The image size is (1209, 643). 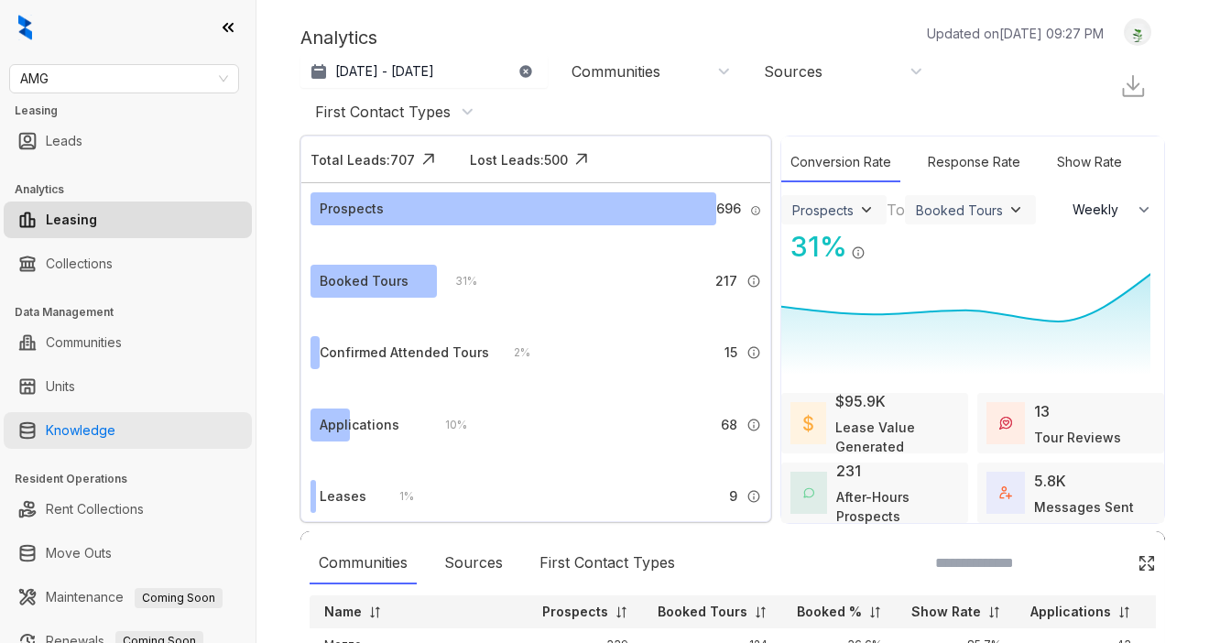 What do you see at coordinates (1071, 612) in the screenshot?
I see `p: Applications` at bounding box center [1071, 612].